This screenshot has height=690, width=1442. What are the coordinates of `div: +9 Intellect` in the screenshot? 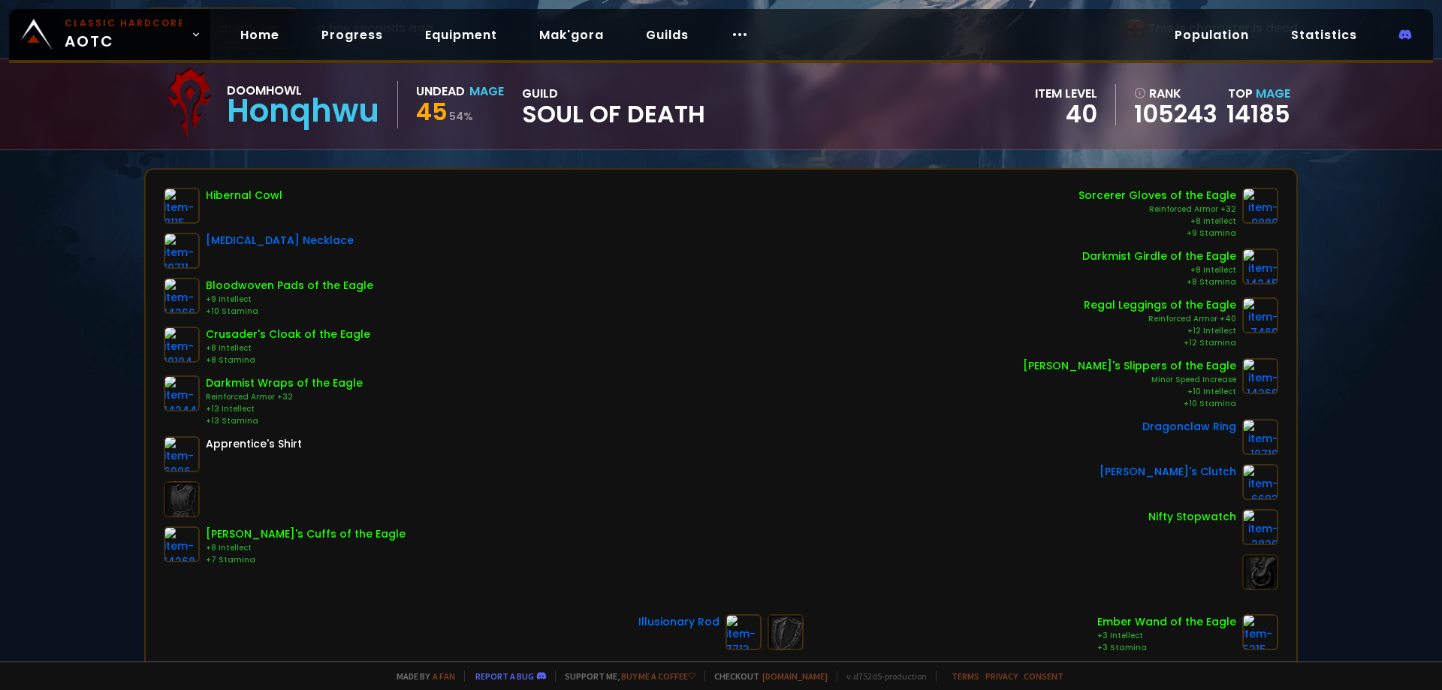 It's located at (289, 300).